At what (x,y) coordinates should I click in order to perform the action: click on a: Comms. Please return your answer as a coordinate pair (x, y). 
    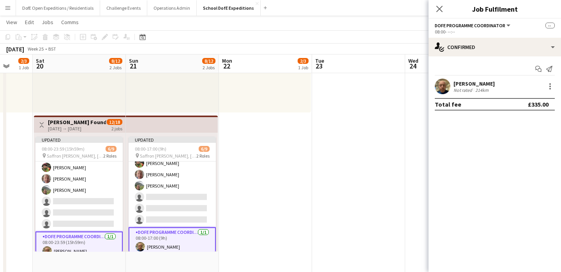
    Looking at the image, I should click on (70, 22).